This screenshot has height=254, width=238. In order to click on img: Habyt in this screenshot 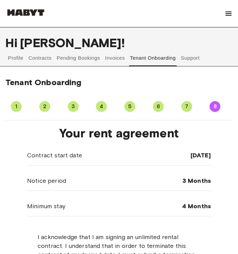, I will do `click(26, 13)`.